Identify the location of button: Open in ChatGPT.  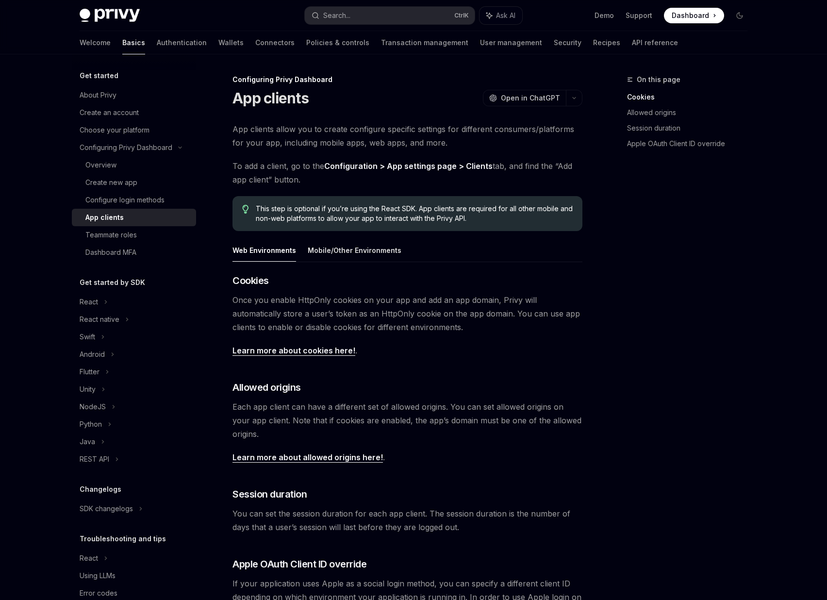
(524, 98).